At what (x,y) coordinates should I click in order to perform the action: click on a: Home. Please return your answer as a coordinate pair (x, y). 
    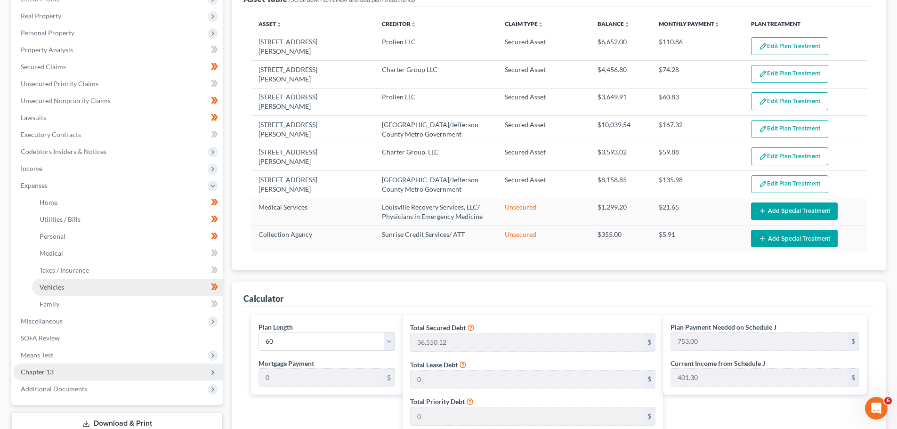
    Looking at the image, I should click on (127, 203).